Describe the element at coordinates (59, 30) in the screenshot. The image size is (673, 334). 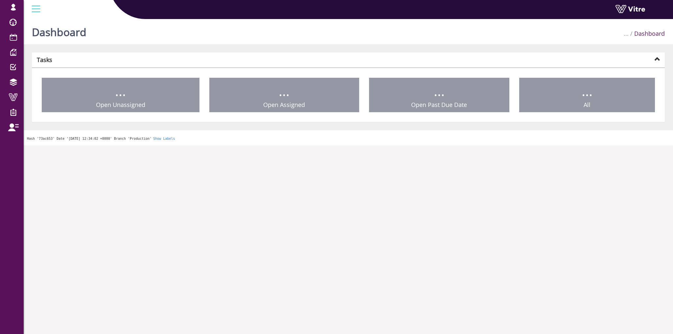
I see `h1: Dashboard` at that location.